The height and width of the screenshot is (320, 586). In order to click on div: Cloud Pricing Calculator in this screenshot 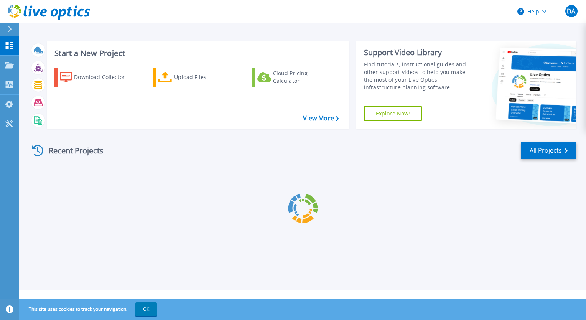, I will do `click(303, 77)`.